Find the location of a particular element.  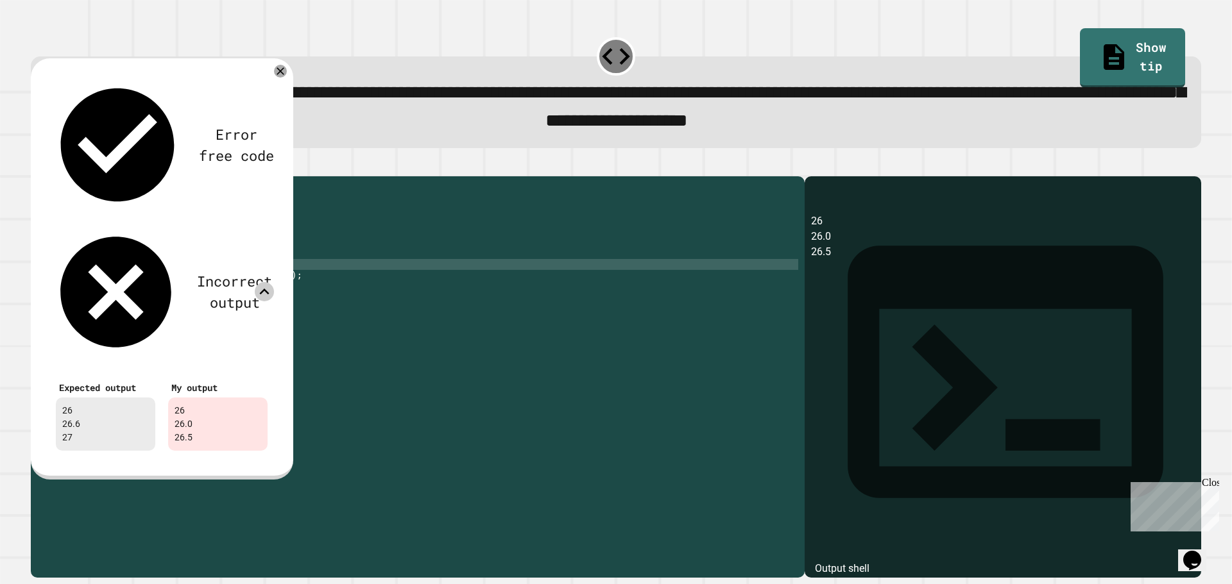

div: Expected output is located at coordinates (105, 388).